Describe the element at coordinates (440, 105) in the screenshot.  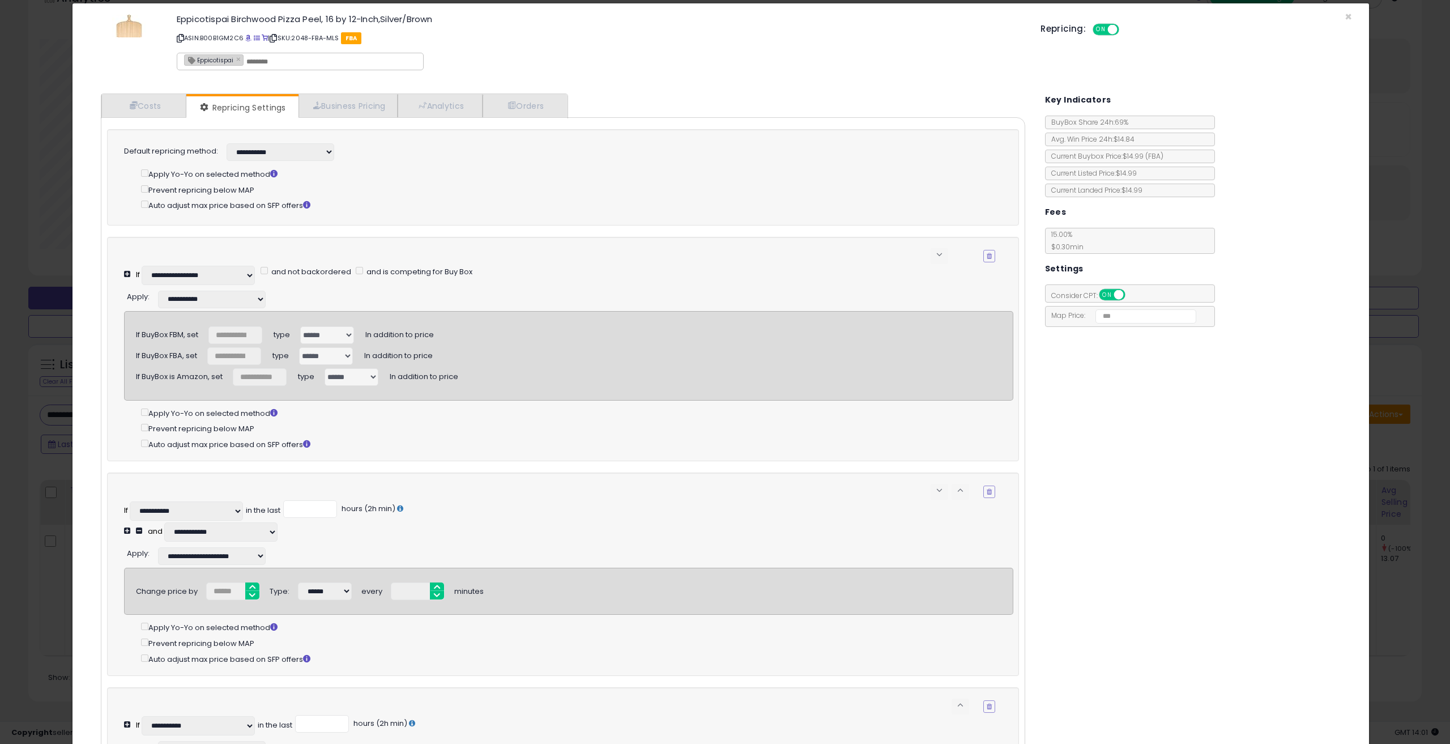
I see `a: Analytics` at that location.